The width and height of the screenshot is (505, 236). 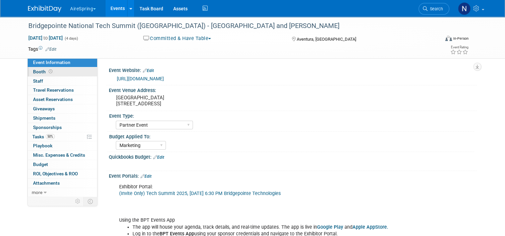 I want to click on div: Event Venue Address:, so click(x=293, y=89).